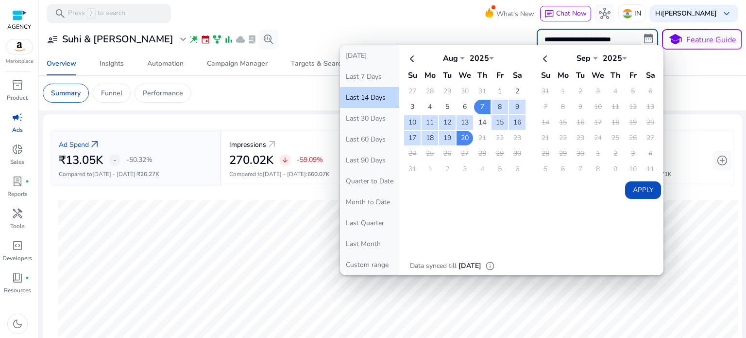 This screenshot has width=746, height=338. I want to click on span: hub, so click(605, 14).